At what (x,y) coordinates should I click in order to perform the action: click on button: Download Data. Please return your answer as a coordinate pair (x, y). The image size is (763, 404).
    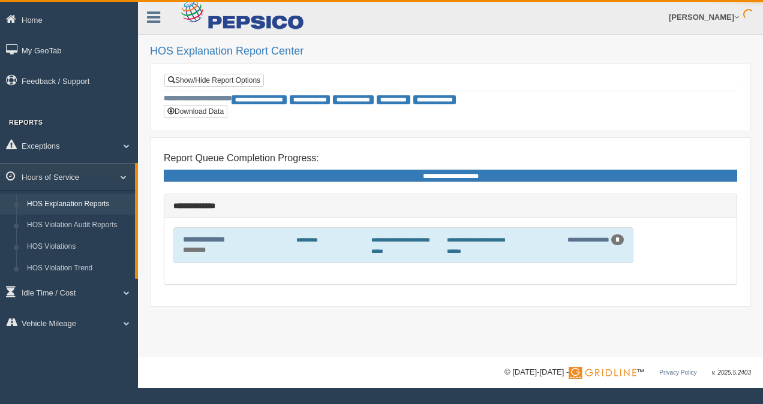
    Looking at the image, I should click on (196, 112).